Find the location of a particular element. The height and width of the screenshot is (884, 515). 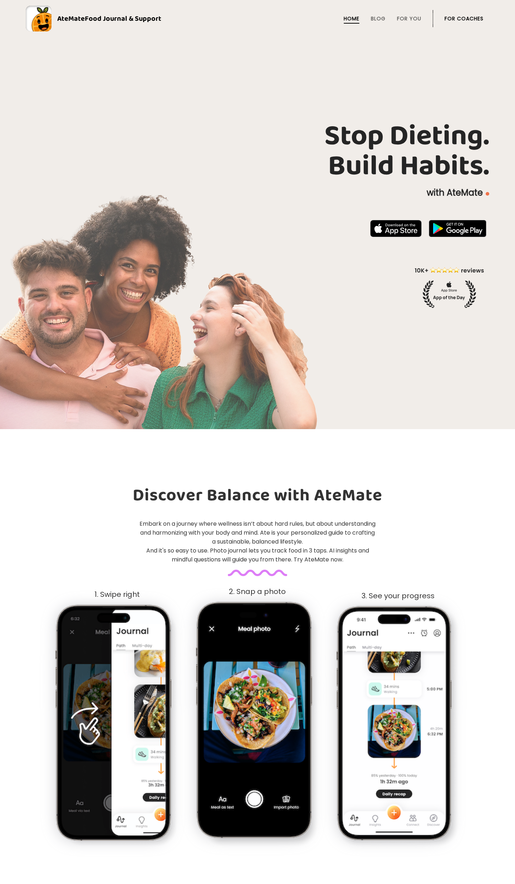

a: AteMateFood Journal & Support is located at coordinates (257, 19).